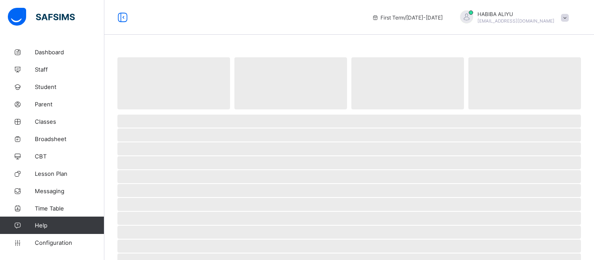 Image resolution: width=594 pixels, height=260 pixels. I want to click on span: Time Table, so click(70, 209).